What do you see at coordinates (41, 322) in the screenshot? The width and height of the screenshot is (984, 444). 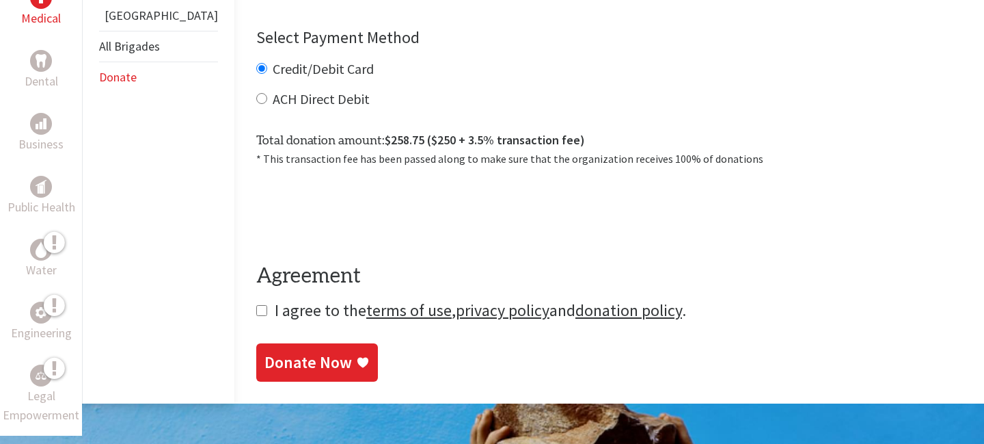 I see `a: EngineeringEngineering` at bounding box center [41, 322].